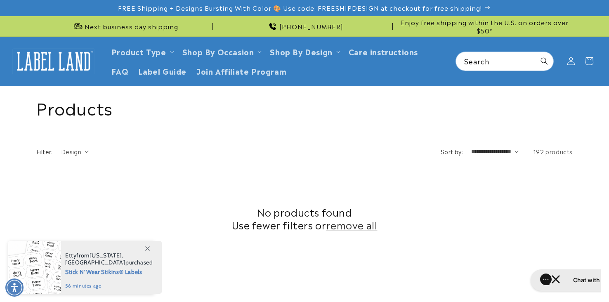  Describe the element at coordinates (142, 51) in the screenshot. I see `summary: Product Type` at that location.